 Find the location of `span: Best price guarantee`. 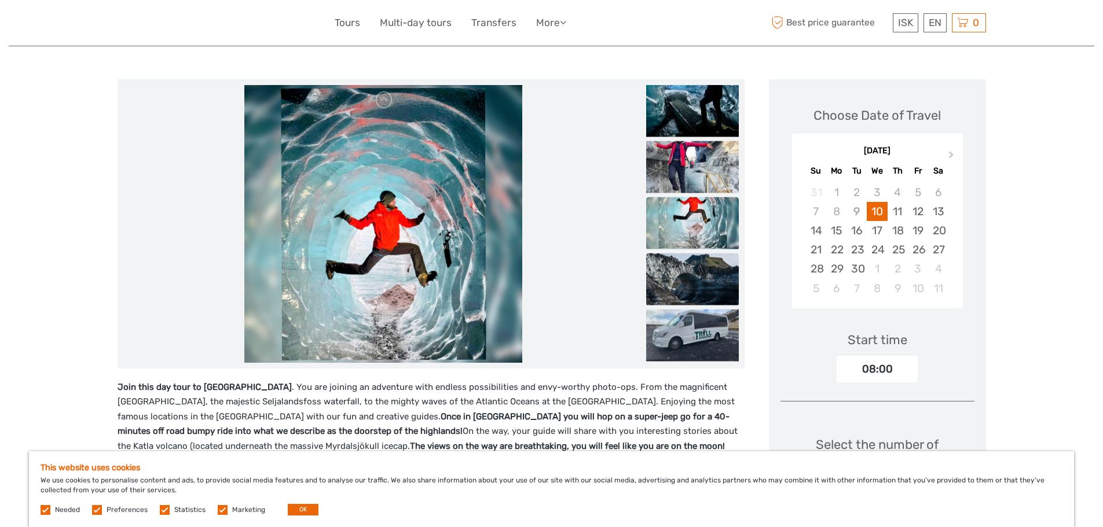

span: Best price guarantee is located at coordinates (829, 23).